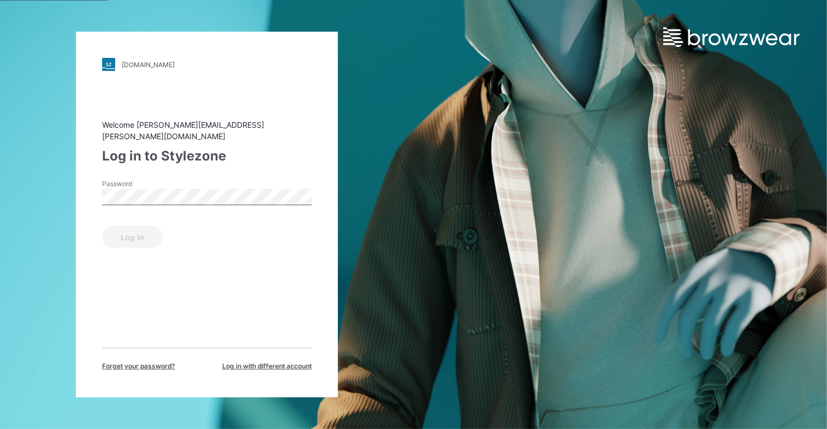 This screenshot has height=429, width=827. What do you see at coordinates (732, 37) in the screenshot?
I see `img: browzwear-logo.e42bd6dac1945053ebaf764b6aa21510.svg` at bounding box center [732, 37].